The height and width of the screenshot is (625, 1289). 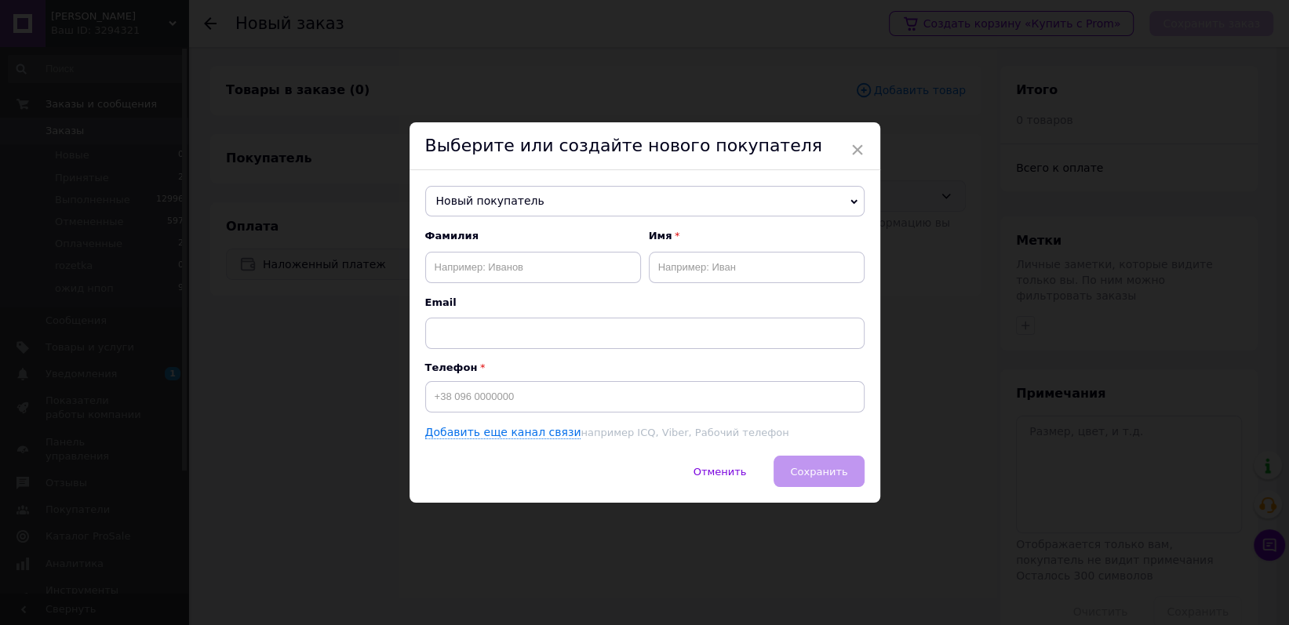 I want to click on span: Новый покупатель, so click(x=645, y=202).